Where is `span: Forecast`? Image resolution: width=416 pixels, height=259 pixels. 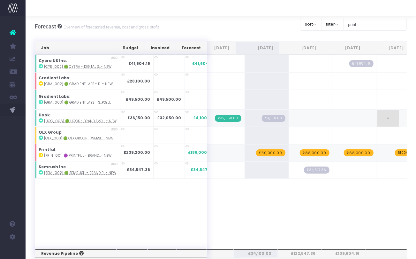 span: Forecast is located at coordinates (45, 27).